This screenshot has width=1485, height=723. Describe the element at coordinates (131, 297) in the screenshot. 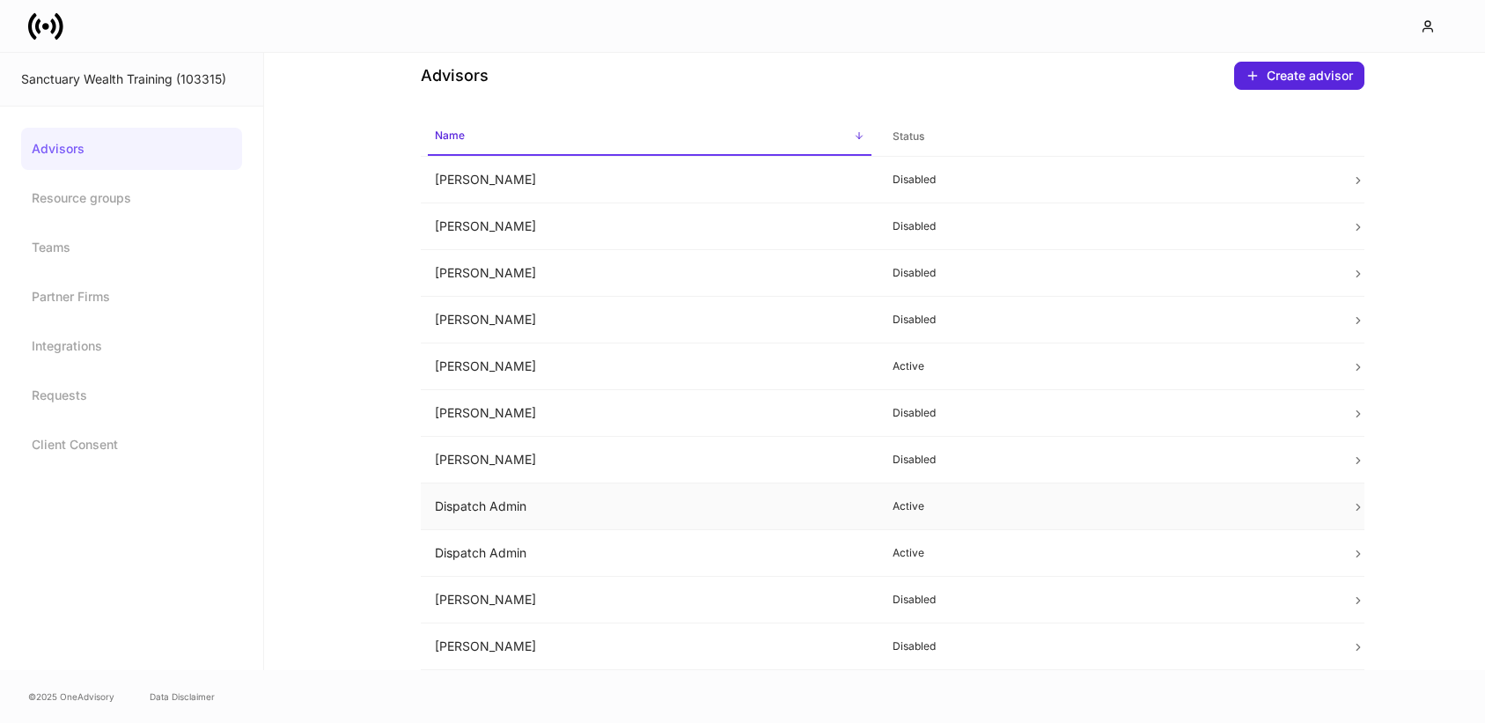

I see `a: Partner Firms` at that location.